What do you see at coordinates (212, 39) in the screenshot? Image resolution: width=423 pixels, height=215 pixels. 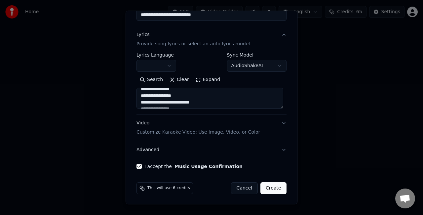 I see `button: LyricsProvide song lyrics or select an auto lyrics model` at bounding box center [212, 39].